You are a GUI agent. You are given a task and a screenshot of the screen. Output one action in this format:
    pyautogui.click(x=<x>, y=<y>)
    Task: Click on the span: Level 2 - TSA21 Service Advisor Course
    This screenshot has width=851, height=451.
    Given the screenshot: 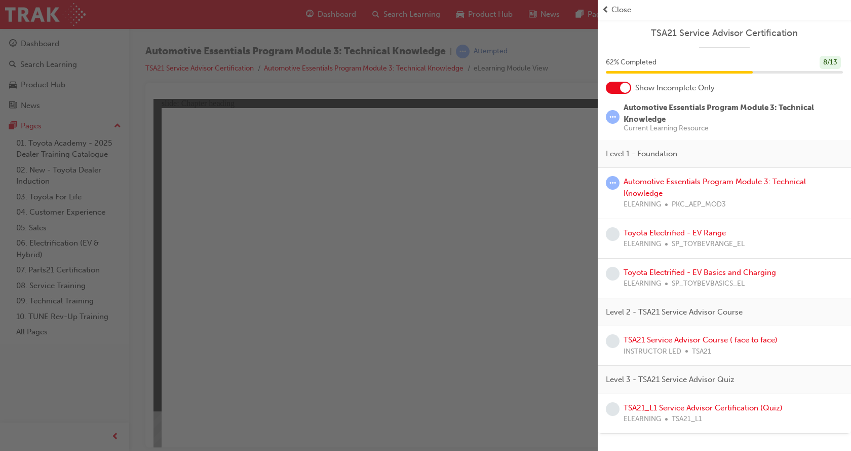 What is the action you would take?
    pyautogui.click(x=675, y=312)
    